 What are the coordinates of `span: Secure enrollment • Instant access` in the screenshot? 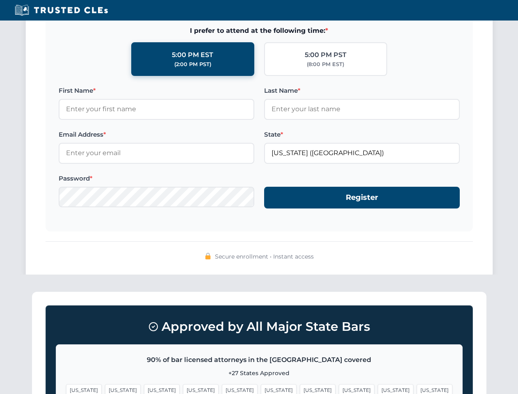 It's located at (264, 257).